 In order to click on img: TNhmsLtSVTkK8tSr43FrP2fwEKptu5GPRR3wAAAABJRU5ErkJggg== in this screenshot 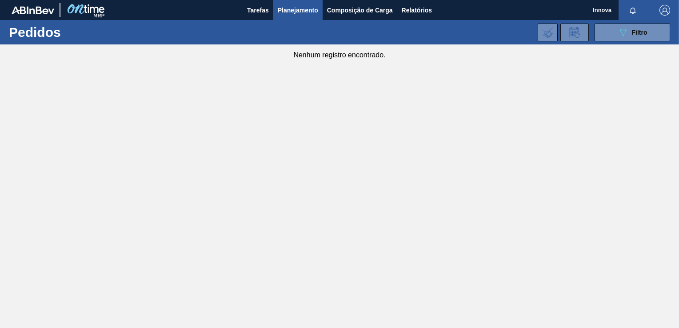, I will do `click(33, 10)`.